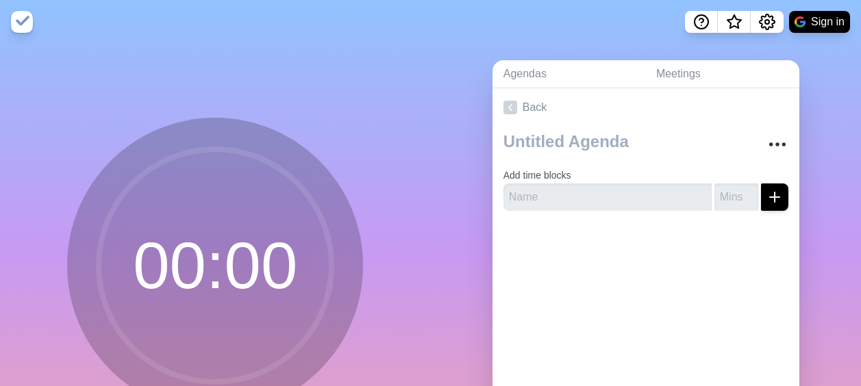 This screenshot has height=386, width=861. What do you see at coordinates (800, 22) in the screenshot?
I see `img: google logo` at bounding box center [800, 22].